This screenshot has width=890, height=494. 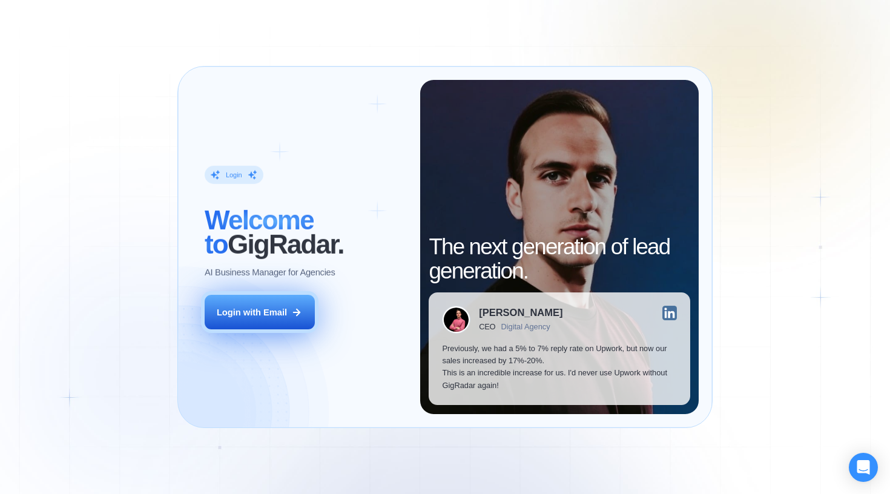 I want to click on div: Login, so click(x=234, y=174).